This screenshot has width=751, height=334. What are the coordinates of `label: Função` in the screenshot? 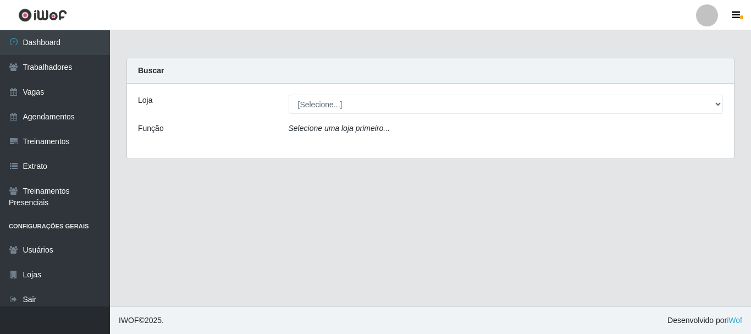 It's located at (151, 128).